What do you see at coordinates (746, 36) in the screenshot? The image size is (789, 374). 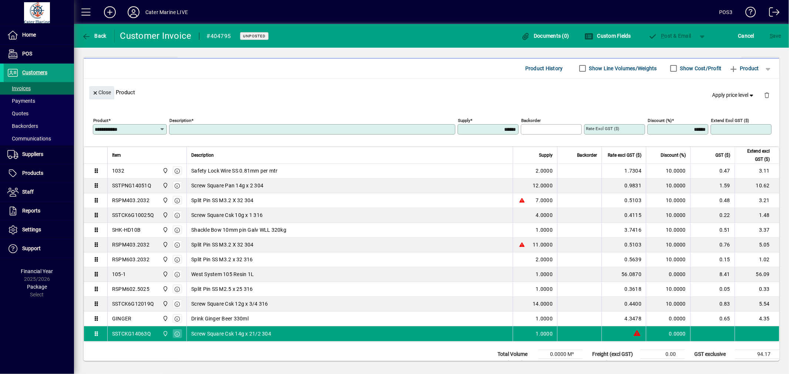 I see `span: Cancel` at bounding box center [746, 36].